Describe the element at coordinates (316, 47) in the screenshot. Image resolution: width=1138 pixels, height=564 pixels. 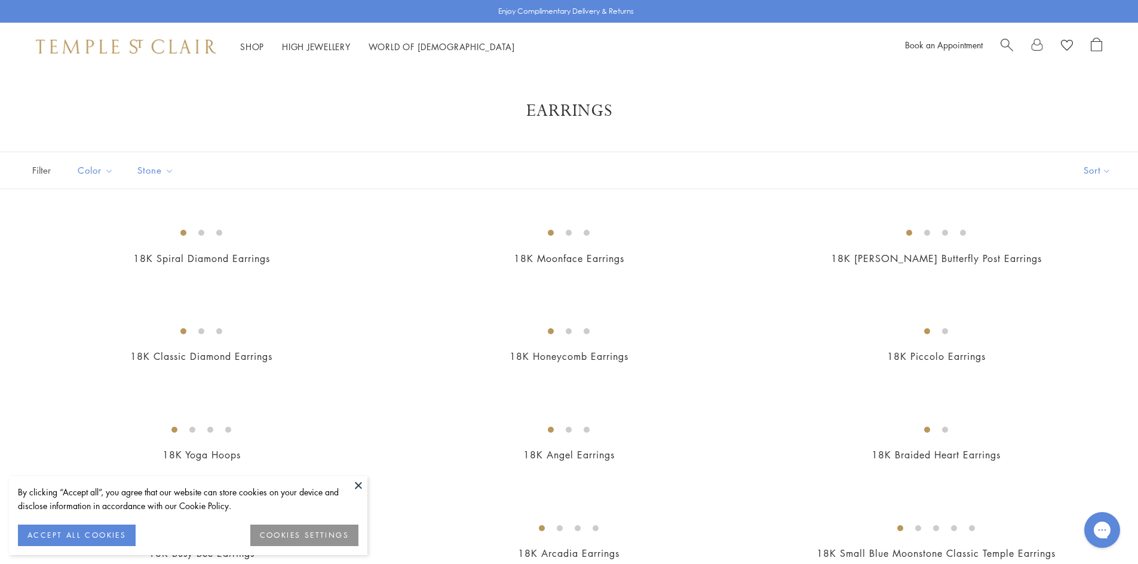
I see `a: High JewelleryHigh Jewellery` at that location.